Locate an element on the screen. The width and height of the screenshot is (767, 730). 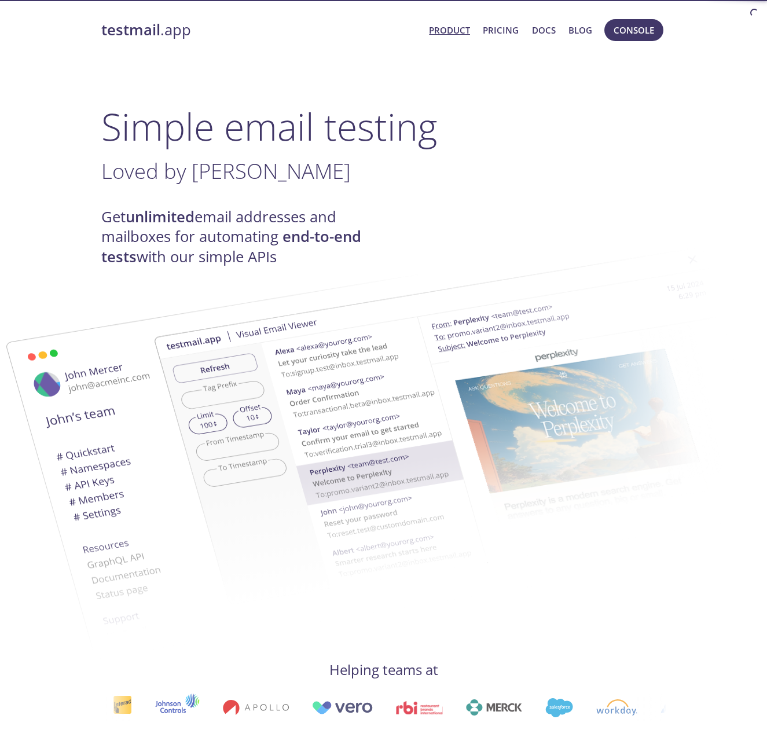
a: Blog is located at coordinates (580, 30).